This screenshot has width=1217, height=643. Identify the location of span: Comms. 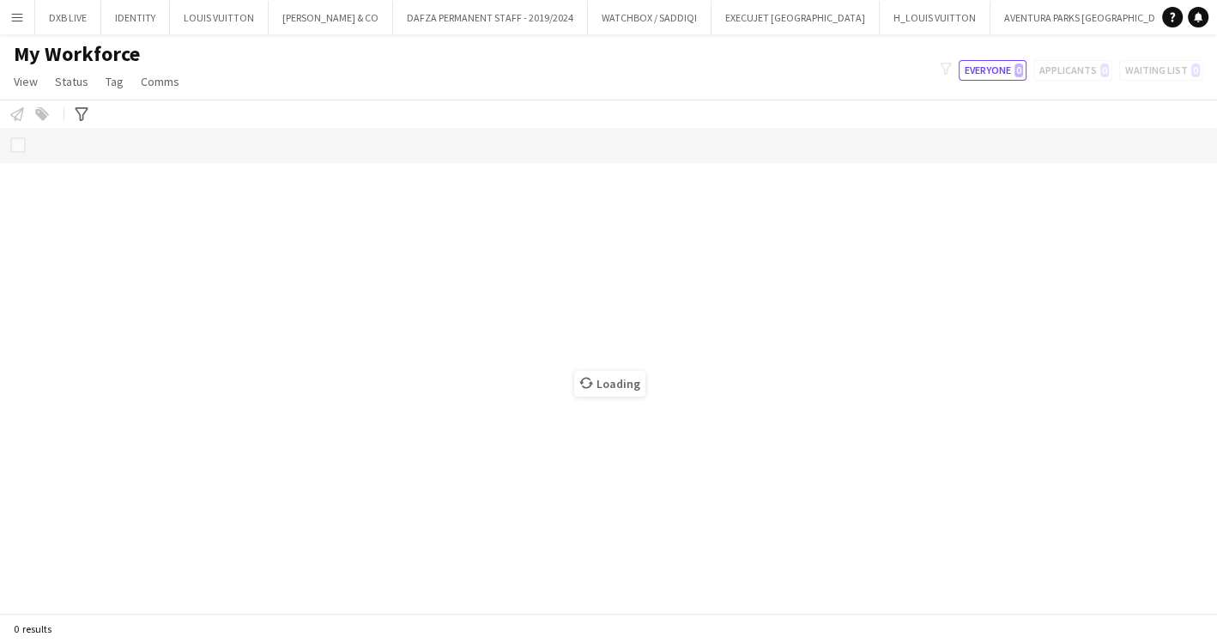
(160, 82).